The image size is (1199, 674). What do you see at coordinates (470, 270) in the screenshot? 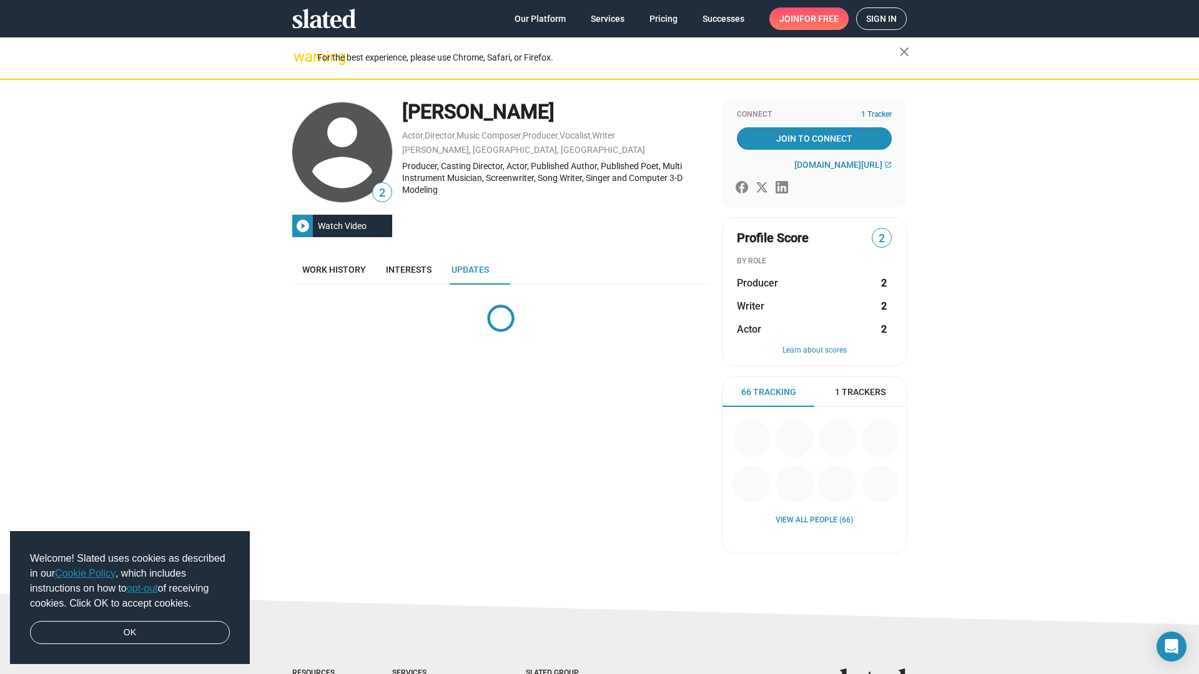
I see `a: Updates` at bounding box center [470, 270].